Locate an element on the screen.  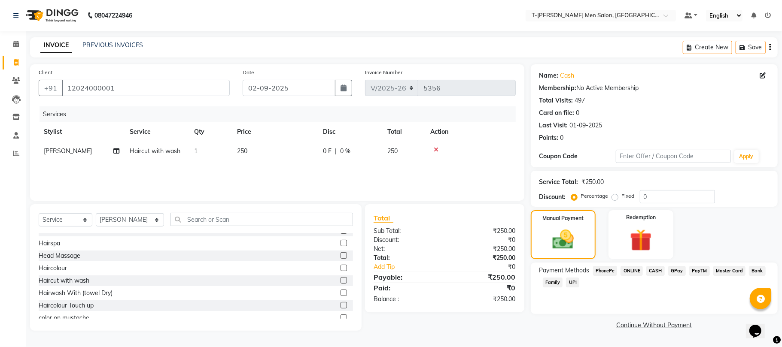
span: PhonePe is located at coordinates (605, 271).